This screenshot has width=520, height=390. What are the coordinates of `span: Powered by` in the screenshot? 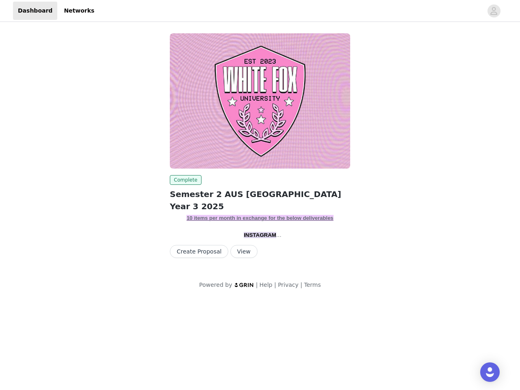 It's located at (215, 285).